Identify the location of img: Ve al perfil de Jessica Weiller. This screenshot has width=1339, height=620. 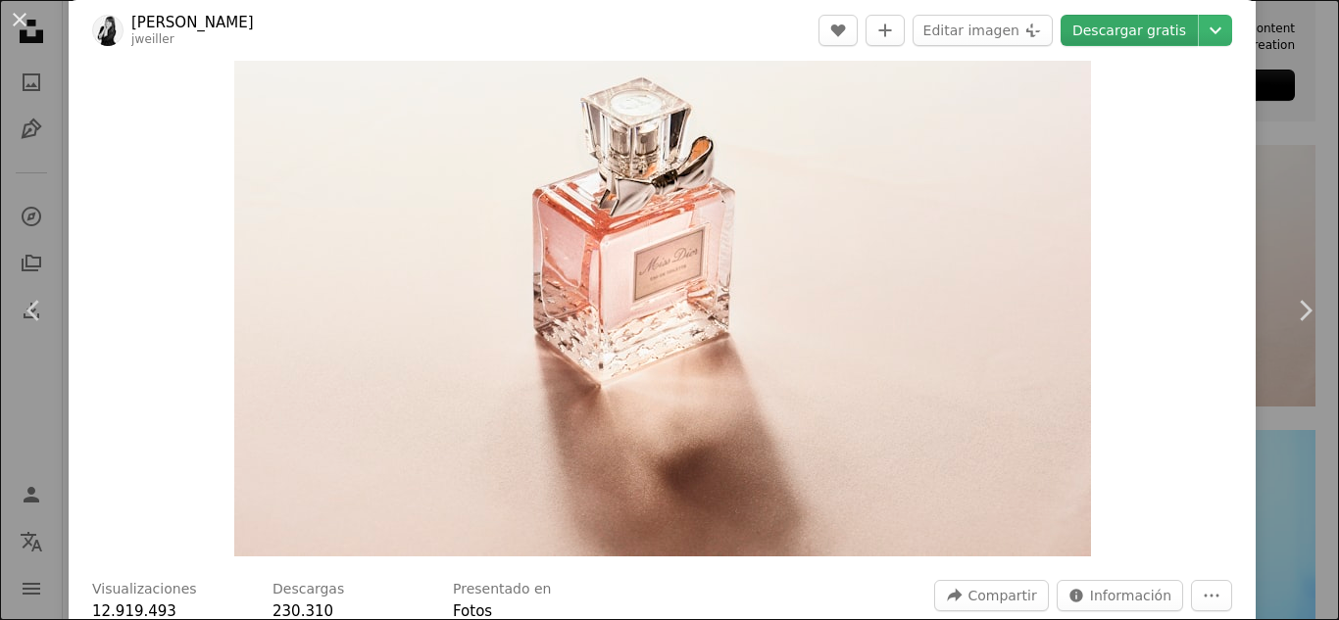
(108, 30).